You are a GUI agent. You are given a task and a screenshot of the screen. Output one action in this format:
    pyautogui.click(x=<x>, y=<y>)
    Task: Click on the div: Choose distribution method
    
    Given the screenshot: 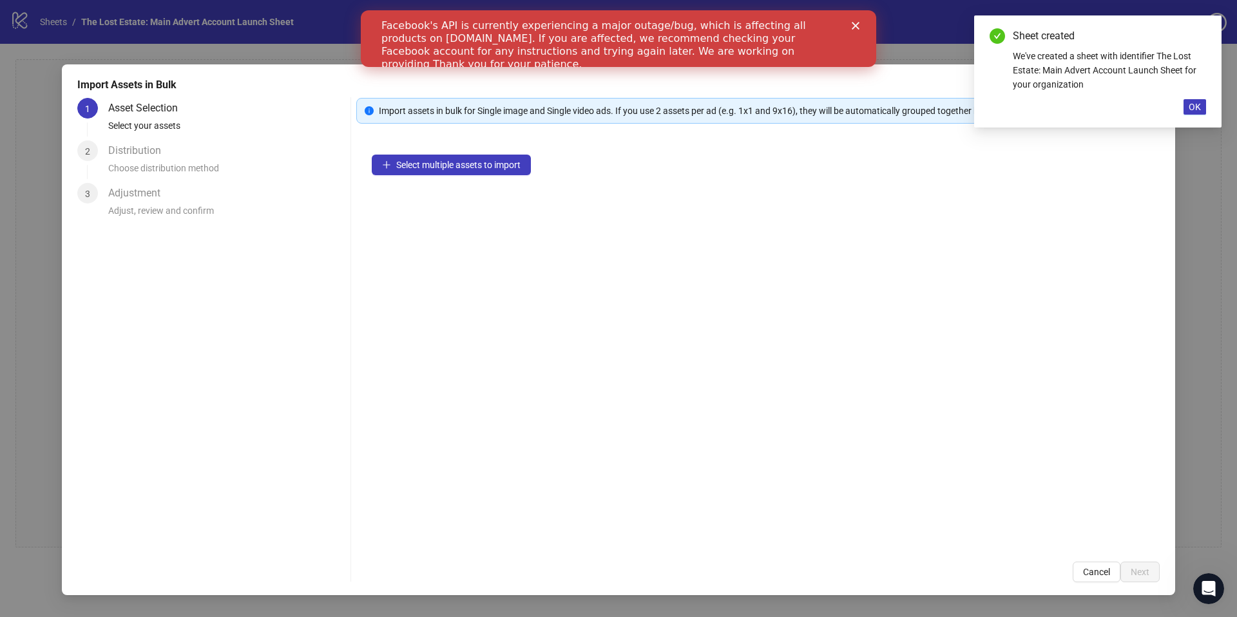 What is the action you would take?
    pyautogui.click(x=227, y=172)
    